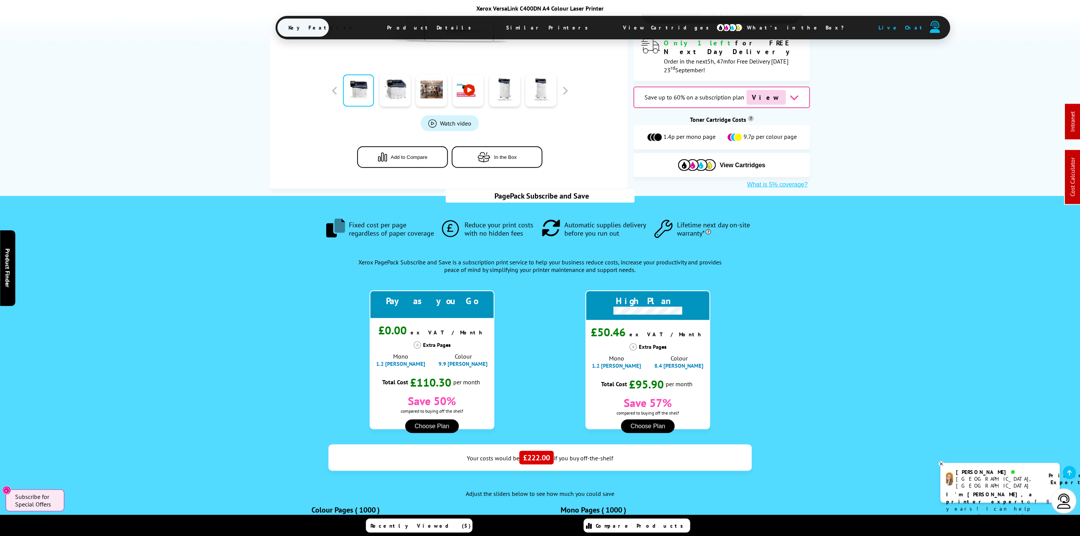 The image size is (1080, 536). I want to click on span: 1.4p per mono page, so click(690, 137).